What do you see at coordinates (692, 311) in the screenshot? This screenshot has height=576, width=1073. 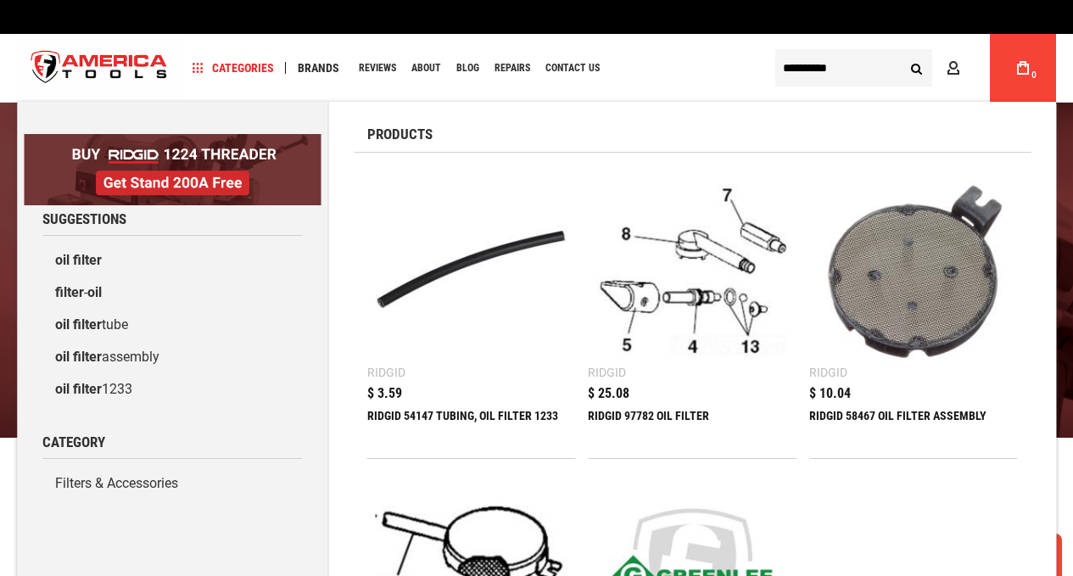 I see `a: RIDGID 97782 OIL FILTER Ridgid $ 25.08 RIDGID 97782 OIL FILTER` at bounding box center [692, 311].